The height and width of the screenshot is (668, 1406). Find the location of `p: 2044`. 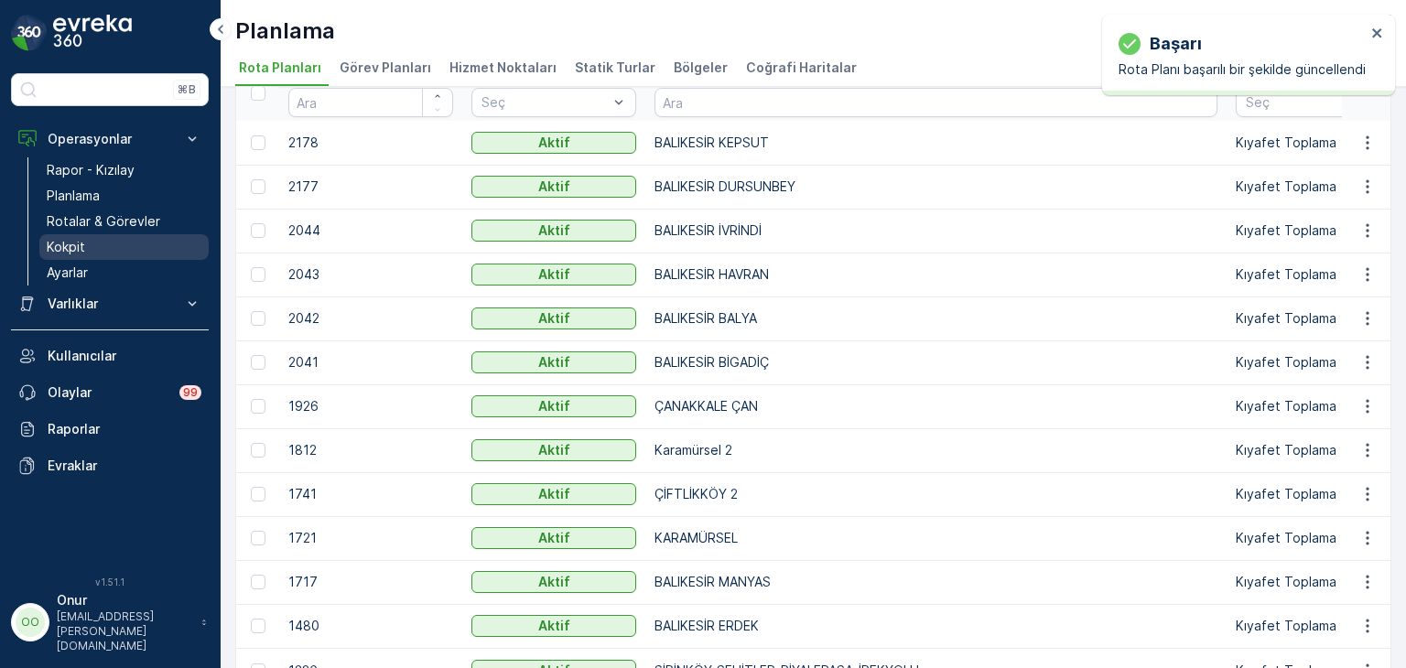

p: 2044 is located at coordinates (371, 231).